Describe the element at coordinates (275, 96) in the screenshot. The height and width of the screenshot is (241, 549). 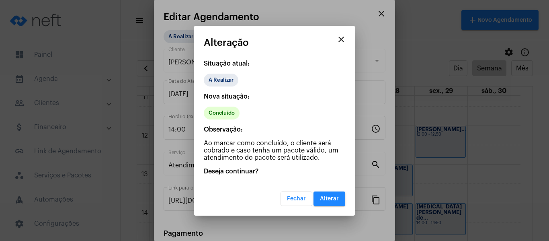
I see `p: Nova situação:` at that location.